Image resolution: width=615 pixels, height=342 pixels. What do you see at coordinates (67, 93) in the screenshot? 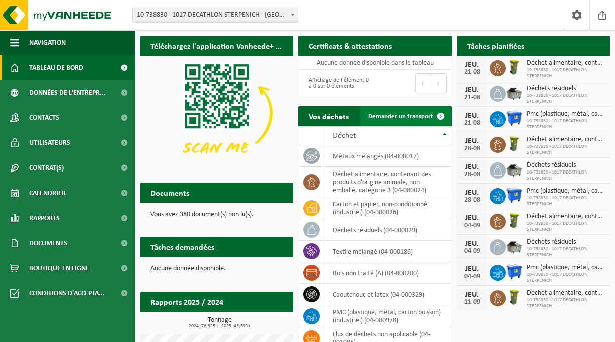
I see `span: Données de l'entrepr...` at bounding box center [67, 93].